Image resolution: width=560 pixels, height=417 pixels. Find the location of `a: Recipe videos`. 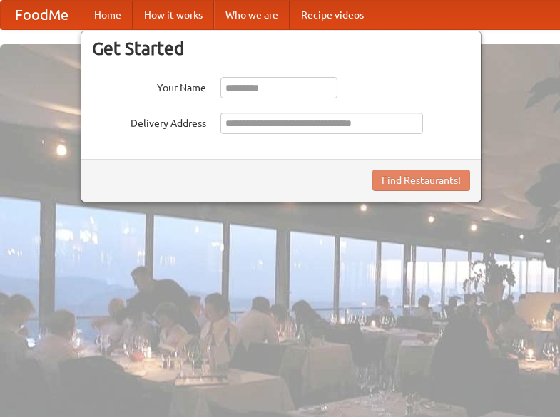

a: Recipe videos is located at coordinates (332, 15).